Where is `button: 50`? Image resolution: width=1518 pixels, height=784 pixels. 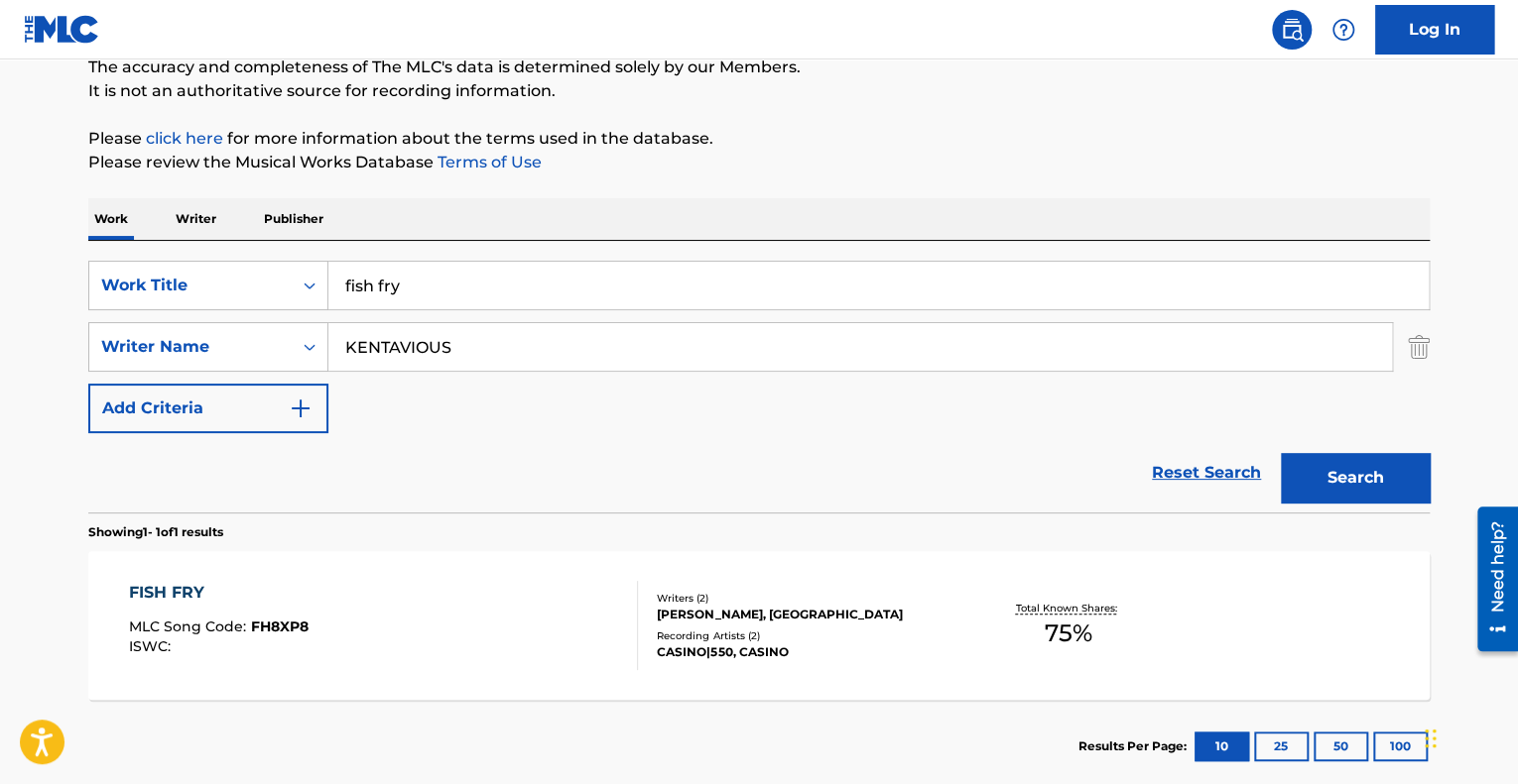
button: 50 is located at coordinates (1340, 746).